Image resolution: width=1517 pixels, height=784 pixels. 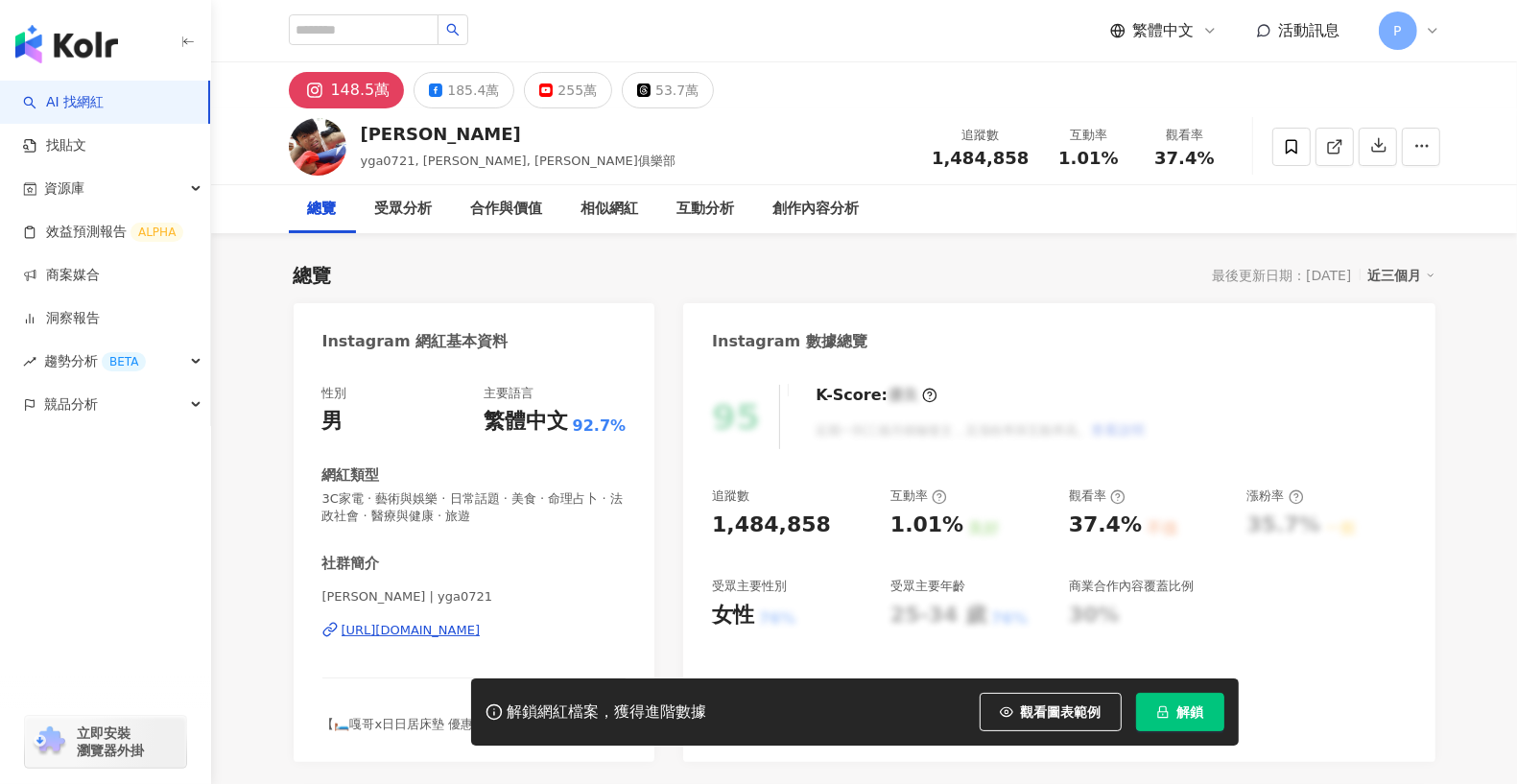 What do you see at coordinates (30, 362) in the screenshot?
I see `span: rise` at bounding box center [30, 362].